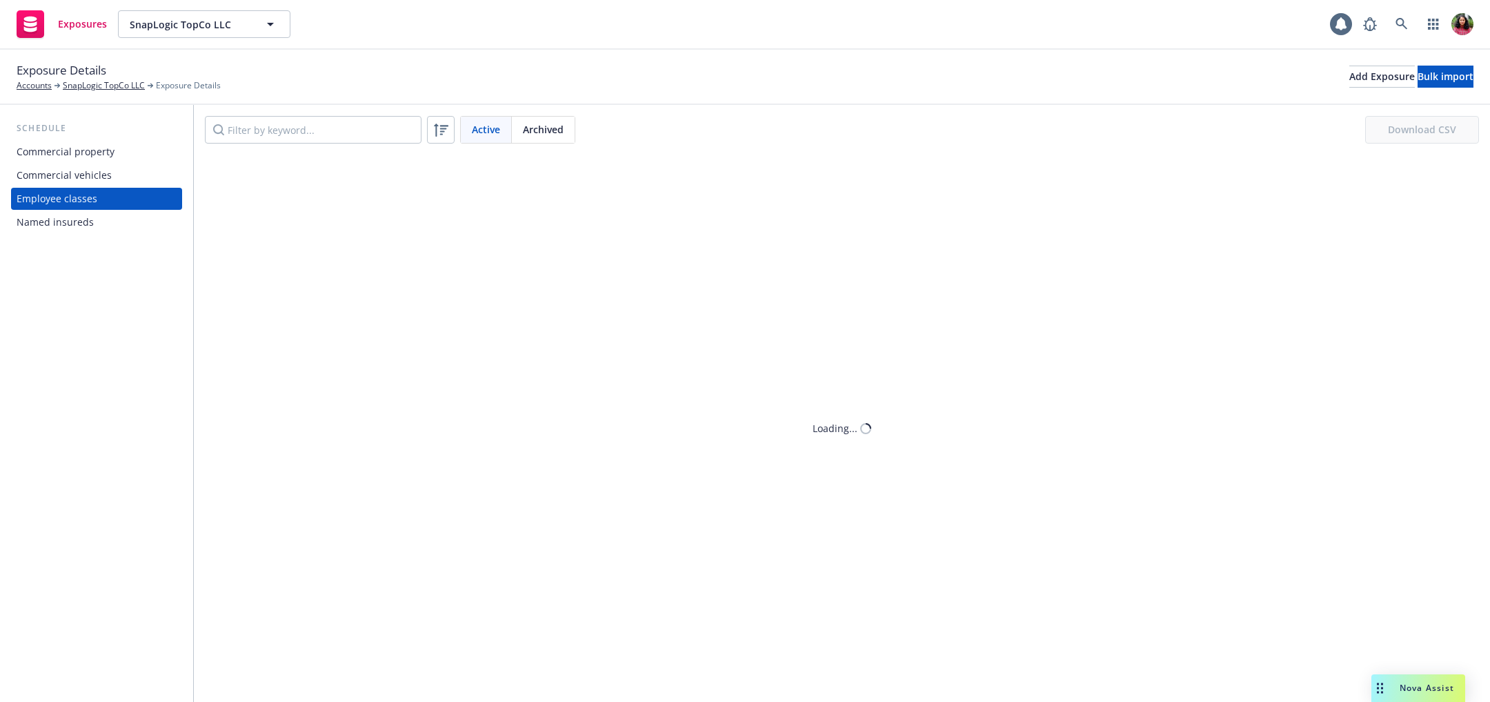  Describe the element at coordinates (97, 199) in the screenshot. I see `a: Employee classes` at that location.